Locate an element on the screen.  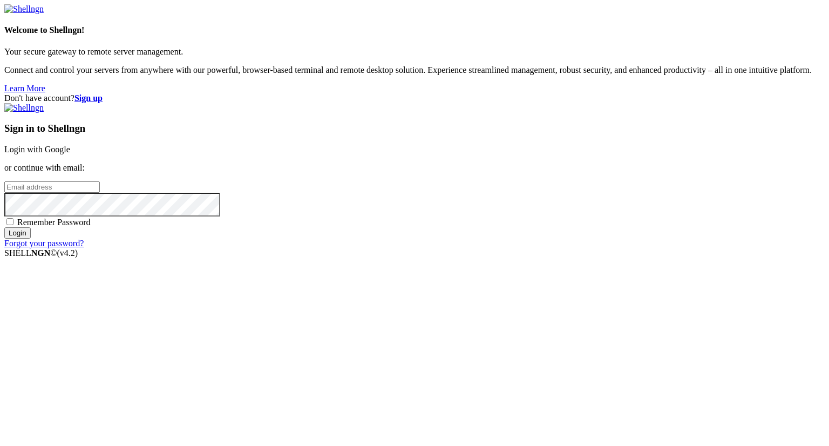
strong: Sign up is located at coordinates (88, 98).